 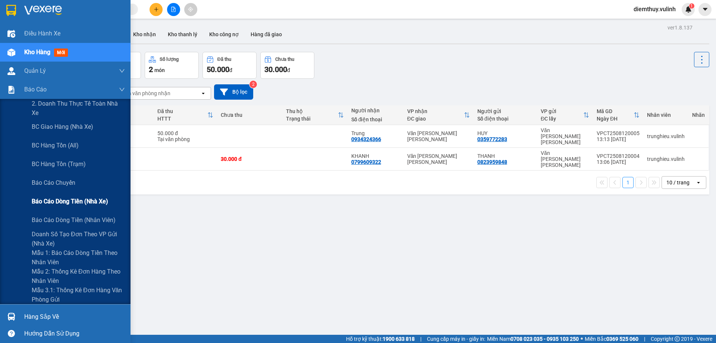 What do you see at coordinates (173, 9) in the screenshot?
I see `button: file-add` at bounding box center [173, 9].